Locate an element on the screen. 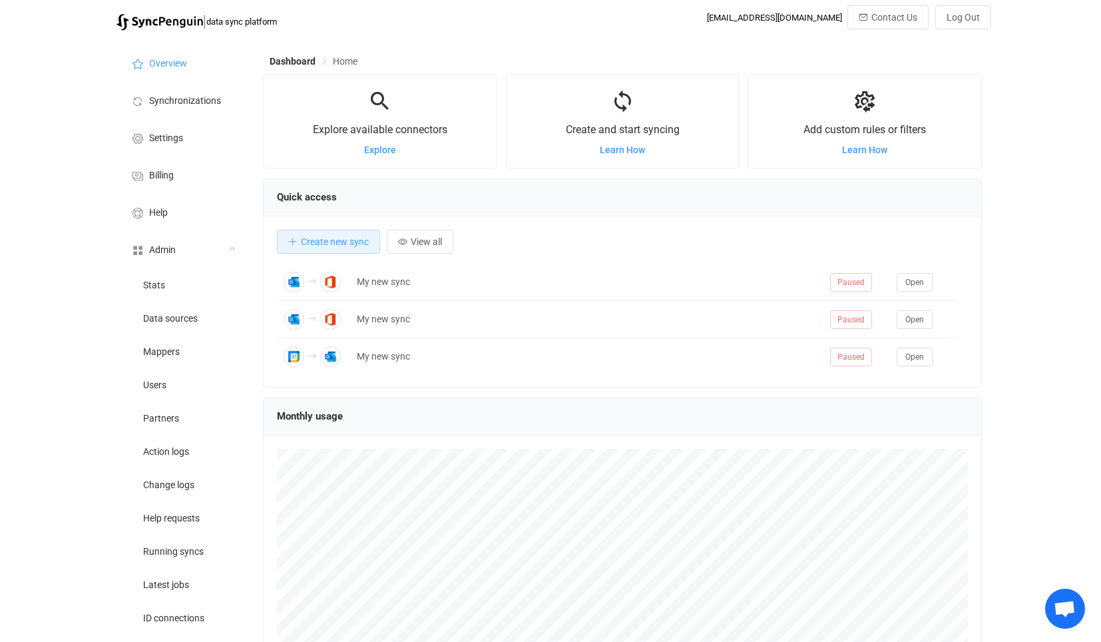 The width and height of the screenshot is (1101, 642). span: Log Out is located at coordinates (963, 17).